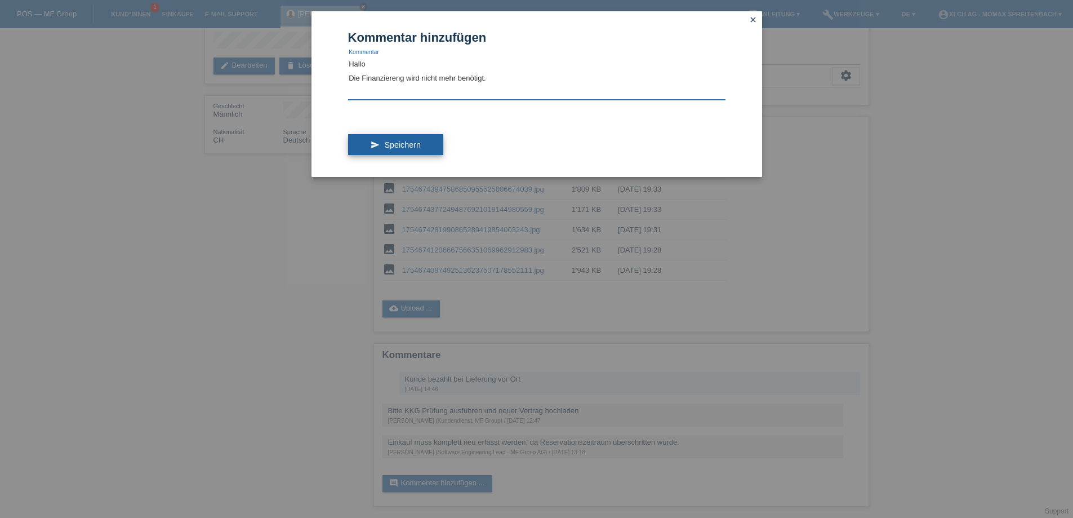 The width and height of the screenshot is (1073, 518). What do you see at coordinates (753, 20) in the screenshot?
I see `a: close` at bounding box center [753, 20].